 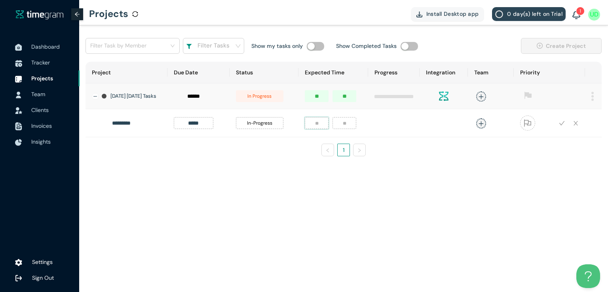 What do you see at coordinates (41, 142) in the screenshot?
I see `span: Insights` at bounding box center [41, 142].